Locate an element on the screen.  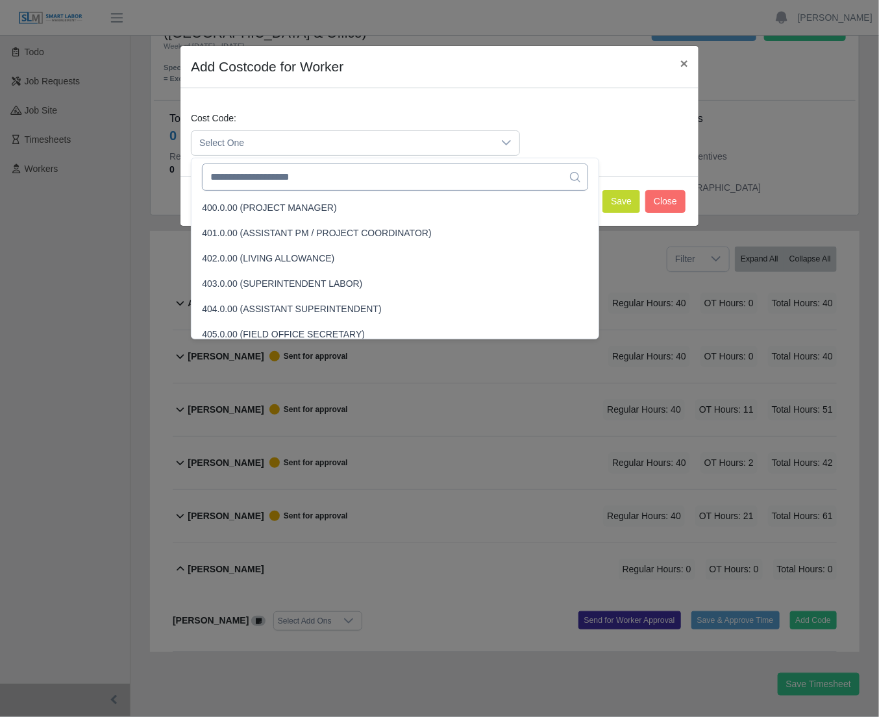
li: 402.0.00 (LIVING ALLOWANCE) is located at coordinates (394, 258).